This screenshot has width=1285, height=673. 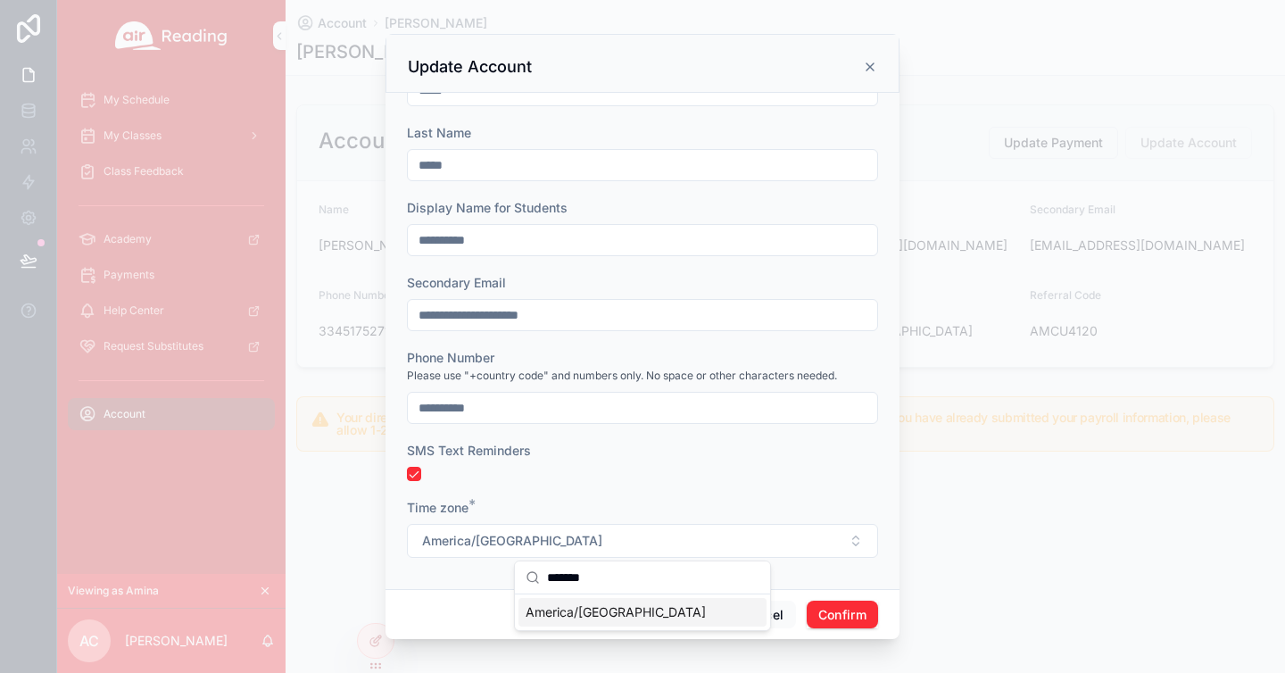 What do you see at coordinates (643, 541) in the screenshot?
I see `button: Select Button` at bounding box center [643, 541].